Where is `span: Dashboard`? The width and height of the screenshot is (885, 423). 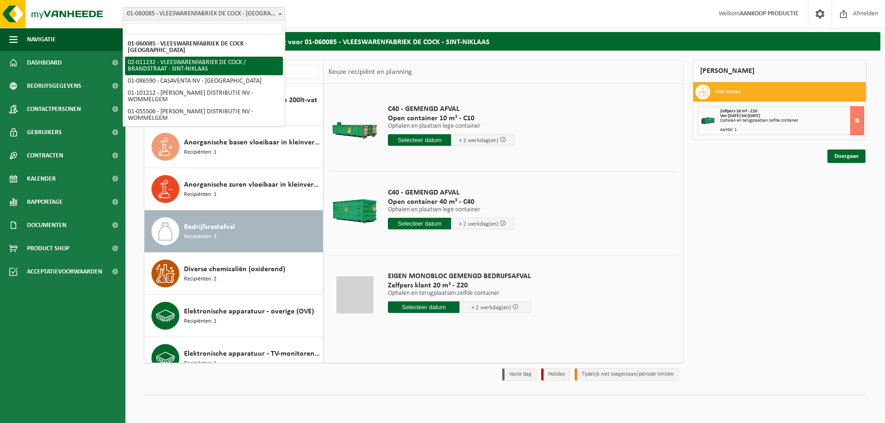
span: Dashboard is located at coordinates (44, 63).